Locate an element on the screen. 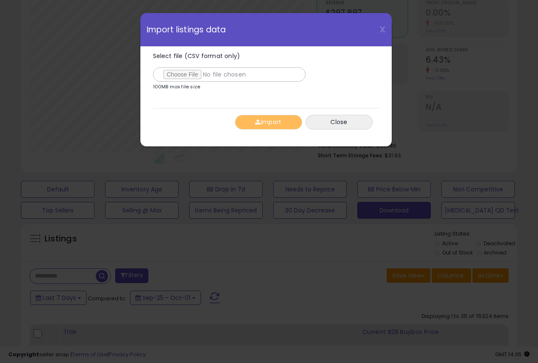  button: Close is located at coordinates (339, 122).